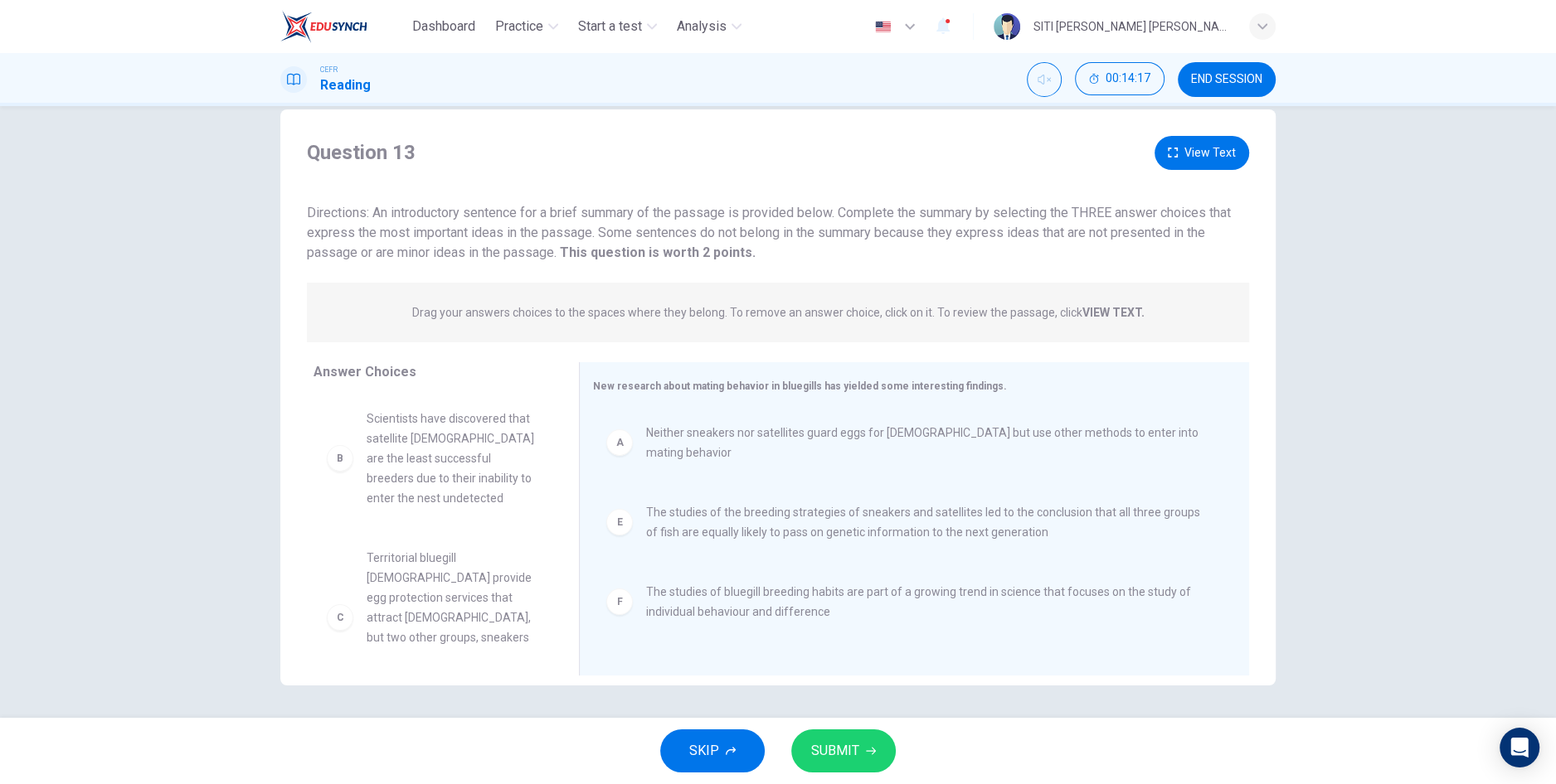  I want to click on div: C, so click(340, 618).